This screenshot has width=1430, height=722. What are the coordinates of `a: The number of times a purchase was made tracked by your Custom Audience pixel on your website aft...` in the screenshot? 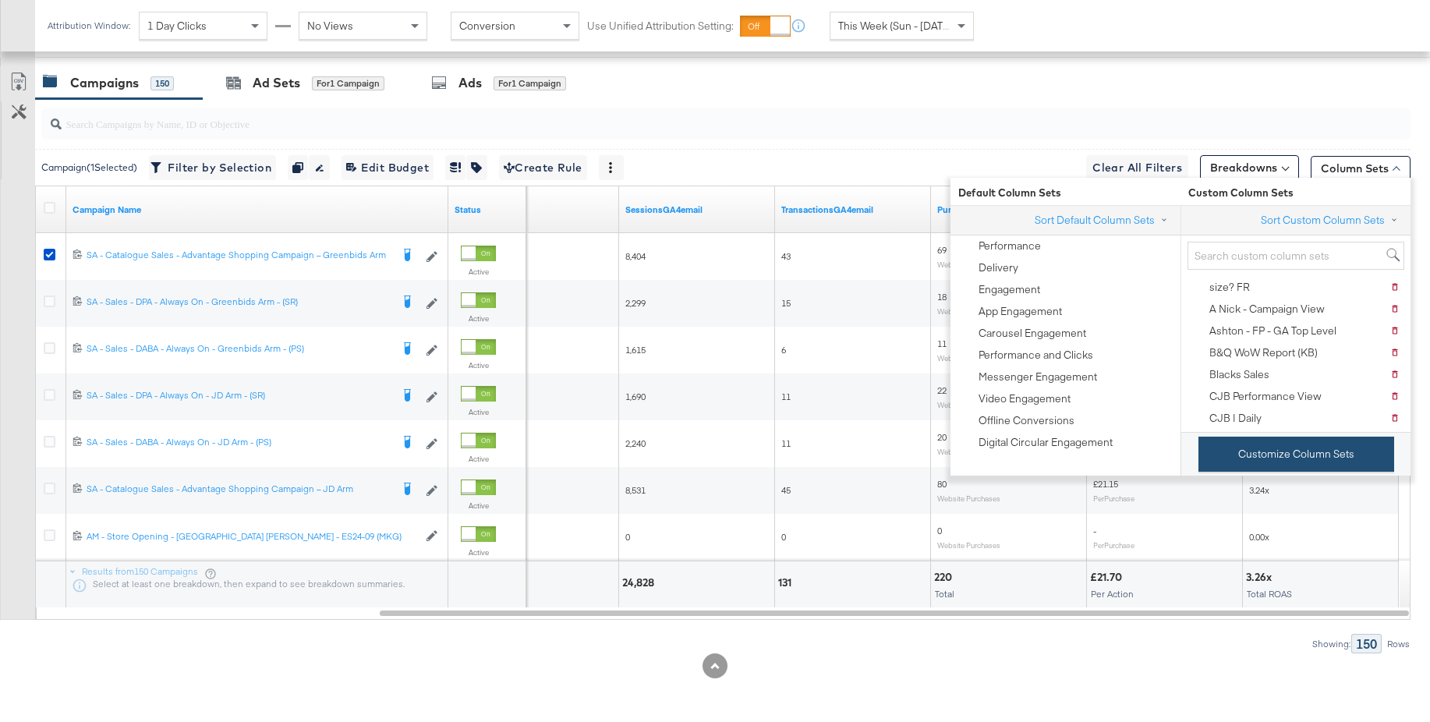 It's located at (1009, 210).